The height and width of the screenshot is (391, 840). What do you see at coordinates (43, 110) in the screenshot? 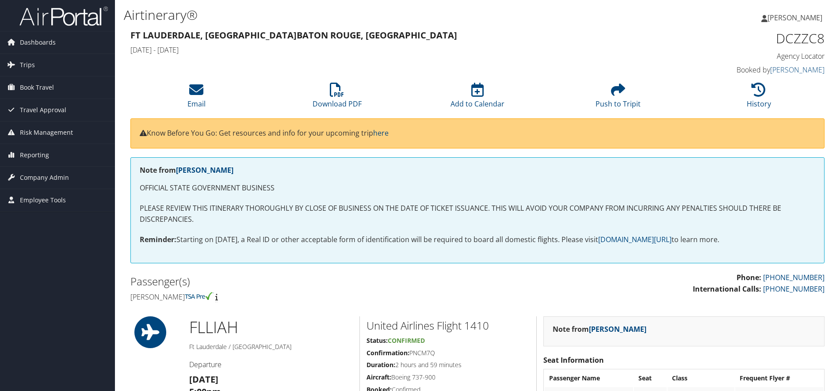
I see `span: Travel Approval` at bounding box center [43, 110].